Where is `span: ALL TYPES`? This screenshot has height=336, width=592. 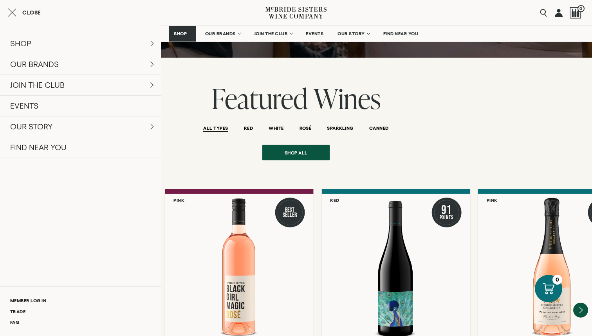 span: ALL TYPES is located at coordinates (215, 128).